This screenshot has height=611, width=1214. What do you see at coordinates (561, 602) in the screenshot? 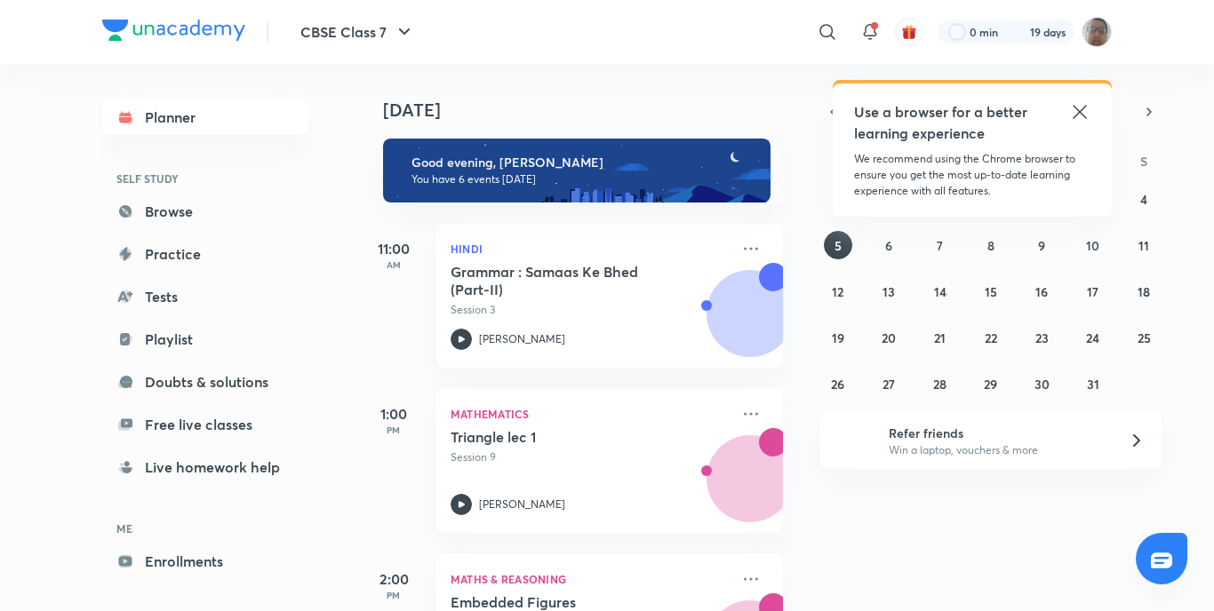
I see `h5: Embedded Figures` at bounding box center [561, 602].